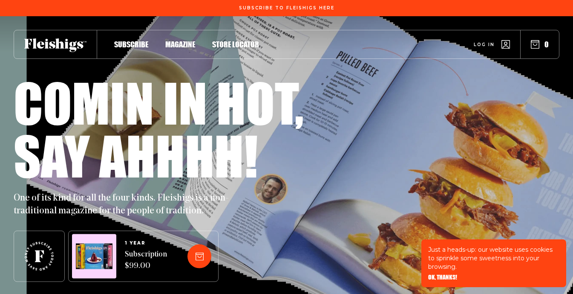 This screenshot has width=573, height=294. Describe the element at coordinates (94, 256) in the screenshot. I see `img: Magazines image` at that location.